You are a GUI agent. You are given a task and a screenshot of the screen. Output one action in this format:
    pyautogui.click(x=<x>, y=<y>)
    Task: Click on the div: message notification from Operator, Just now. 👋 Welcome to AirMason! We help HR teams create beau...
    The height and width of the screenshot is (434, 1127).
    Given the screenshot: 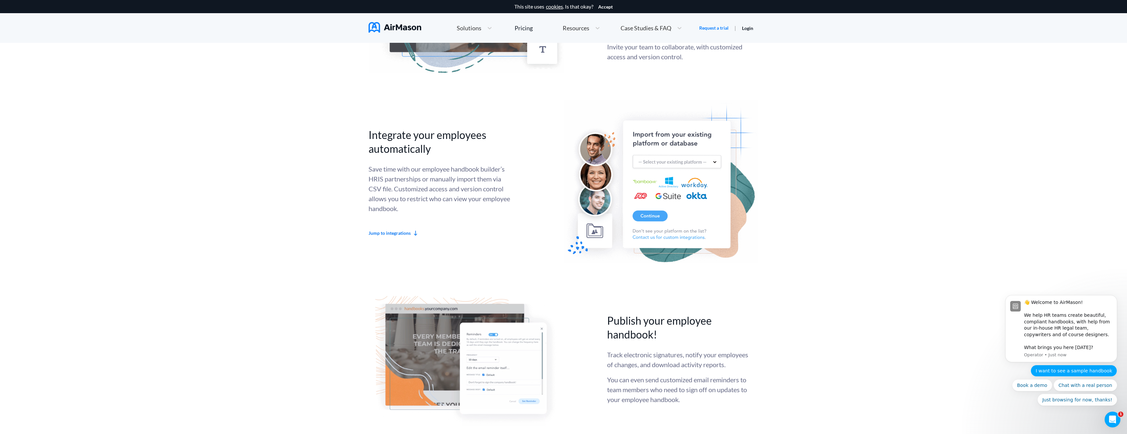 What is the action you would take?
    pyautogui.click(x=66, y=84)
    